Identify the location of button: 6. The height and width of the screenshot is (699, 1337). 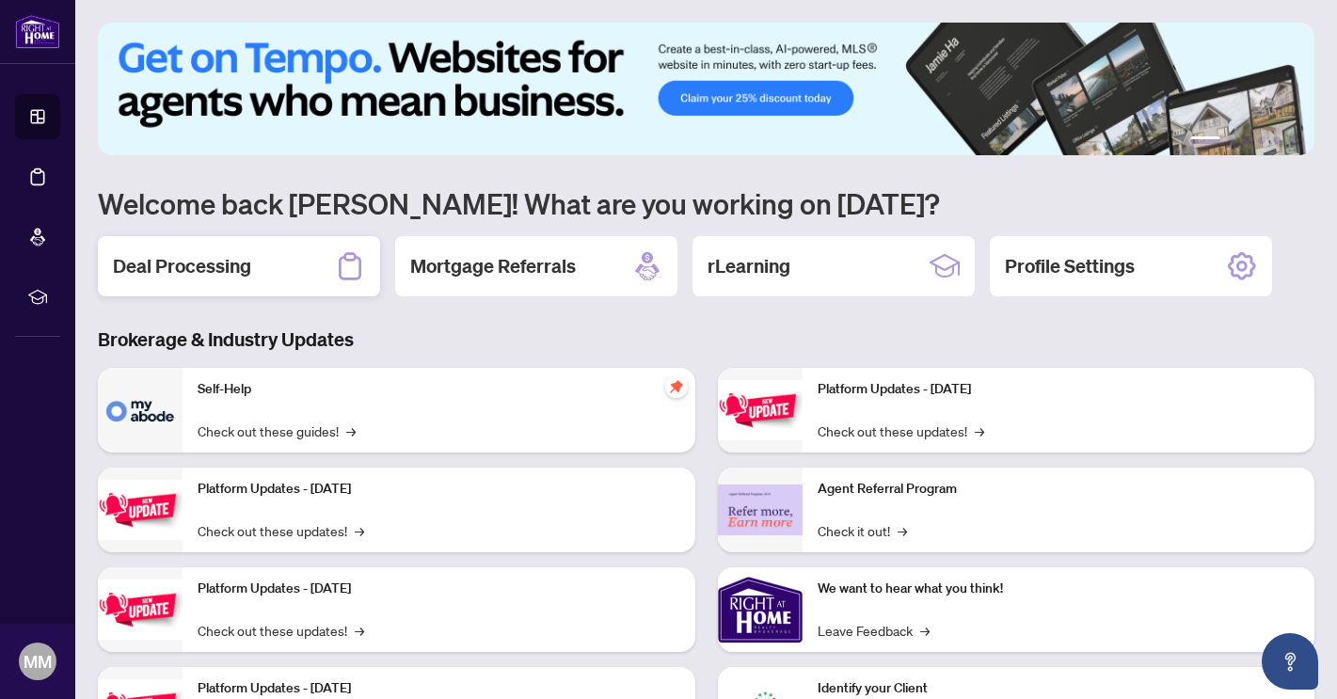
(1292, 140).